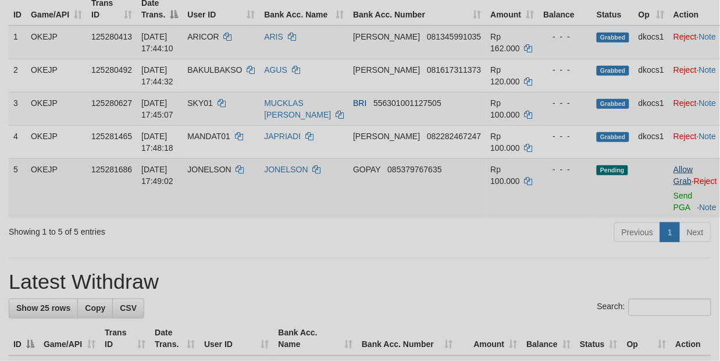 The image size is (720, 361). What do you see at coordinates (125, 339) in the screenshot?
I see `th: Trans ID: activate to sort column ascending` at bounding box center [125, 339].